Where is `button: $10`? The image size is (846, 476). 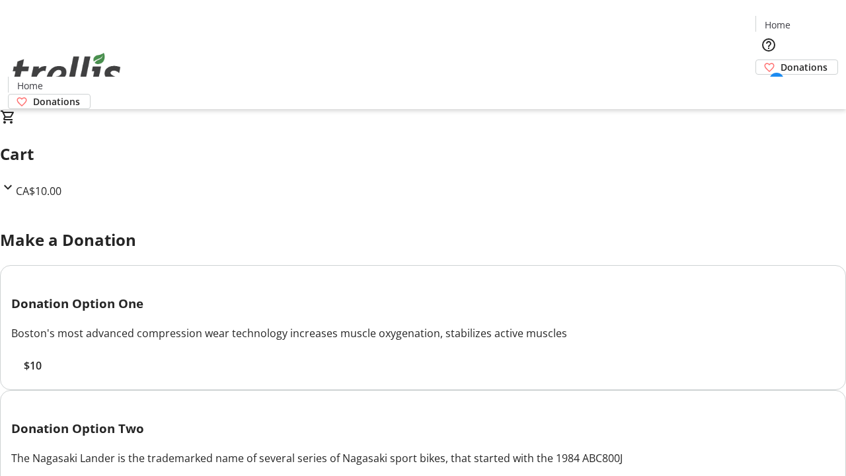
button: $10 is located at coordinates (32, 365).